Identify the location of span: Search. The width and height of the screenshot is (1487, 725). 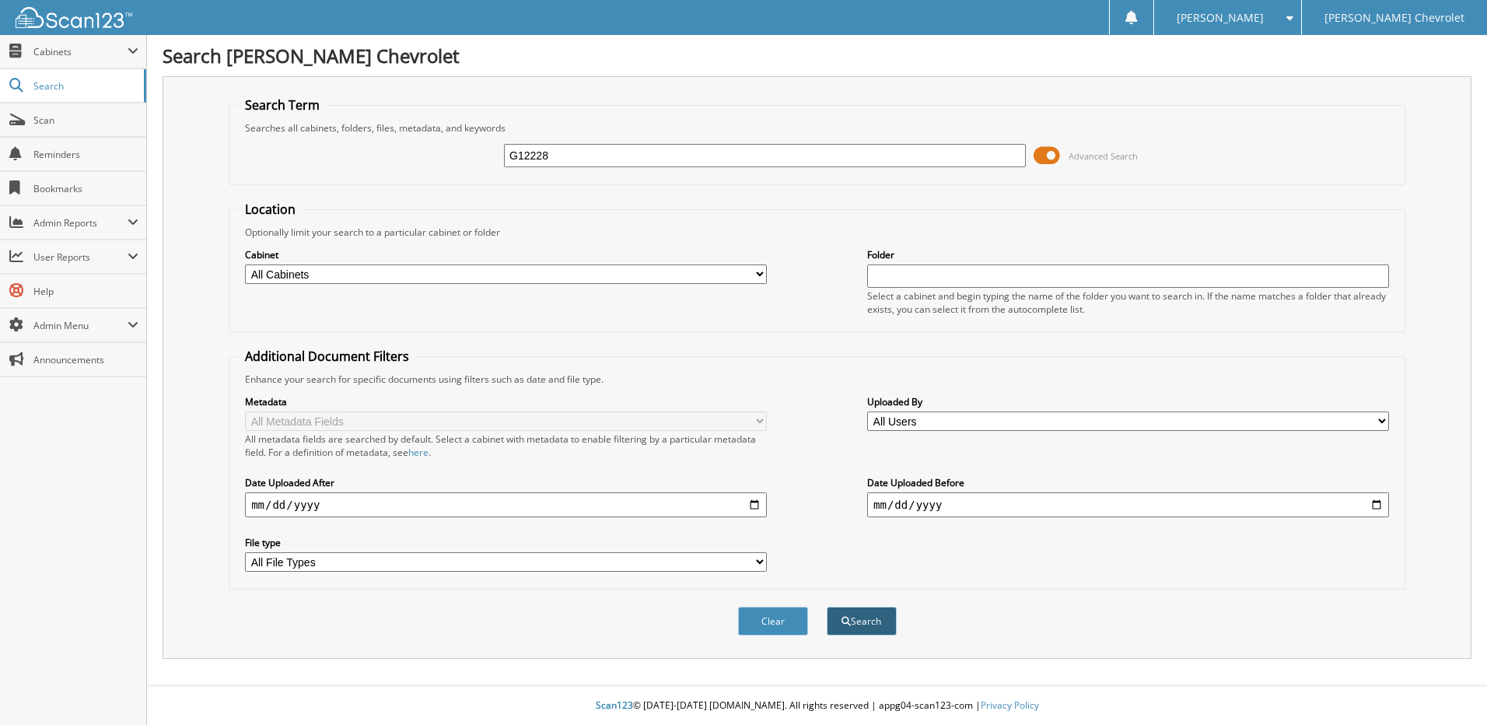
(85, 86).